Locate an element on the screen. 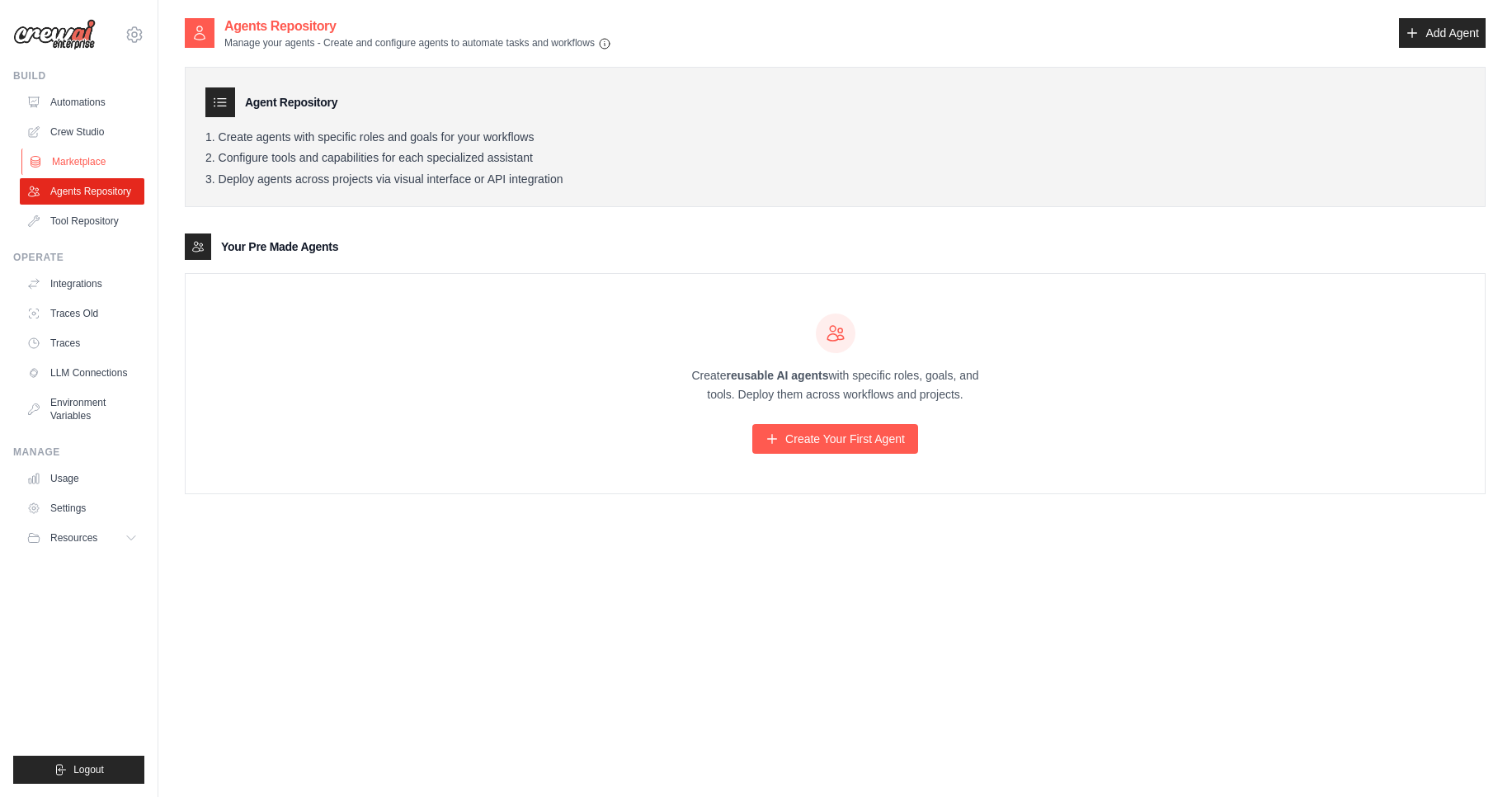  li: Create agents with specific roles and goals for your workflows is located at coordinates (835, 138).